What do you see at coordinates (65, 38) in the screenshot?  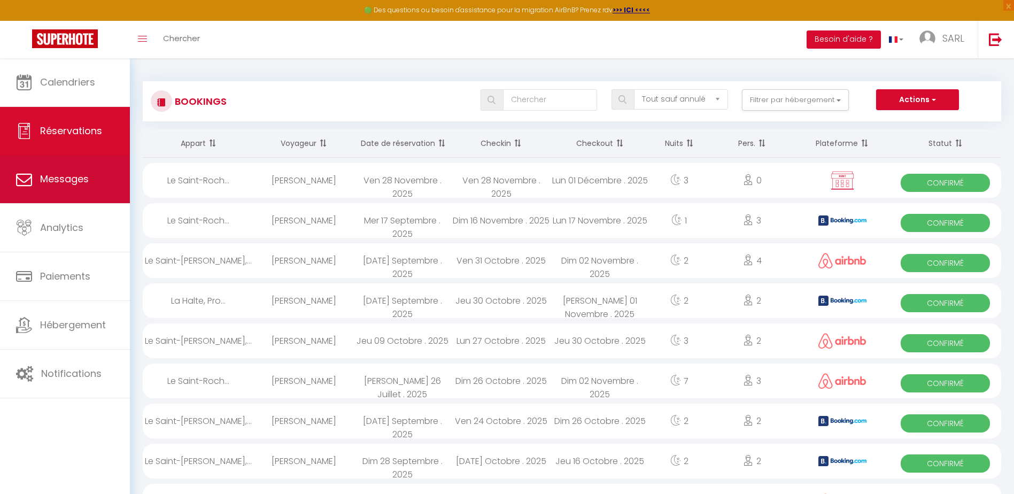 I see `img: Super Booking` at bounding box center [65, 38].